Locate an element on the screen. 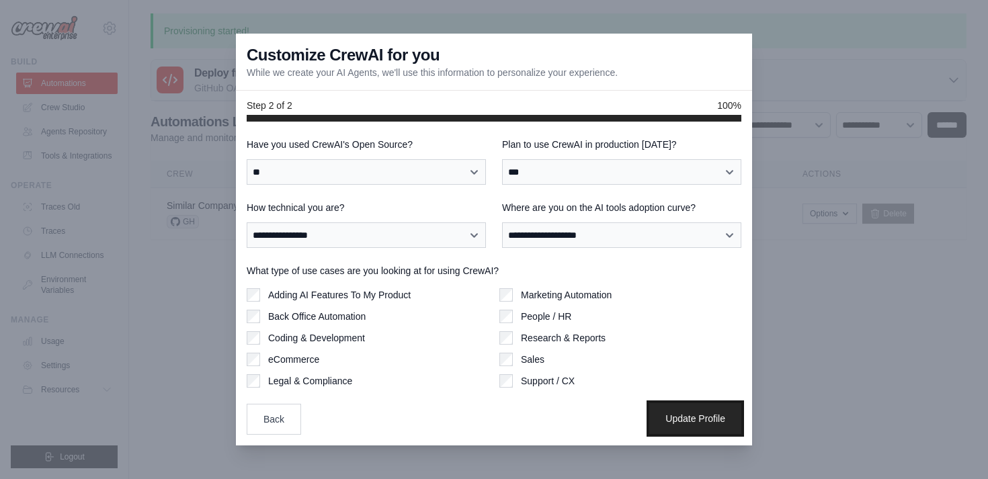  label: Marketing Automation is located at coordinates (566, 295).